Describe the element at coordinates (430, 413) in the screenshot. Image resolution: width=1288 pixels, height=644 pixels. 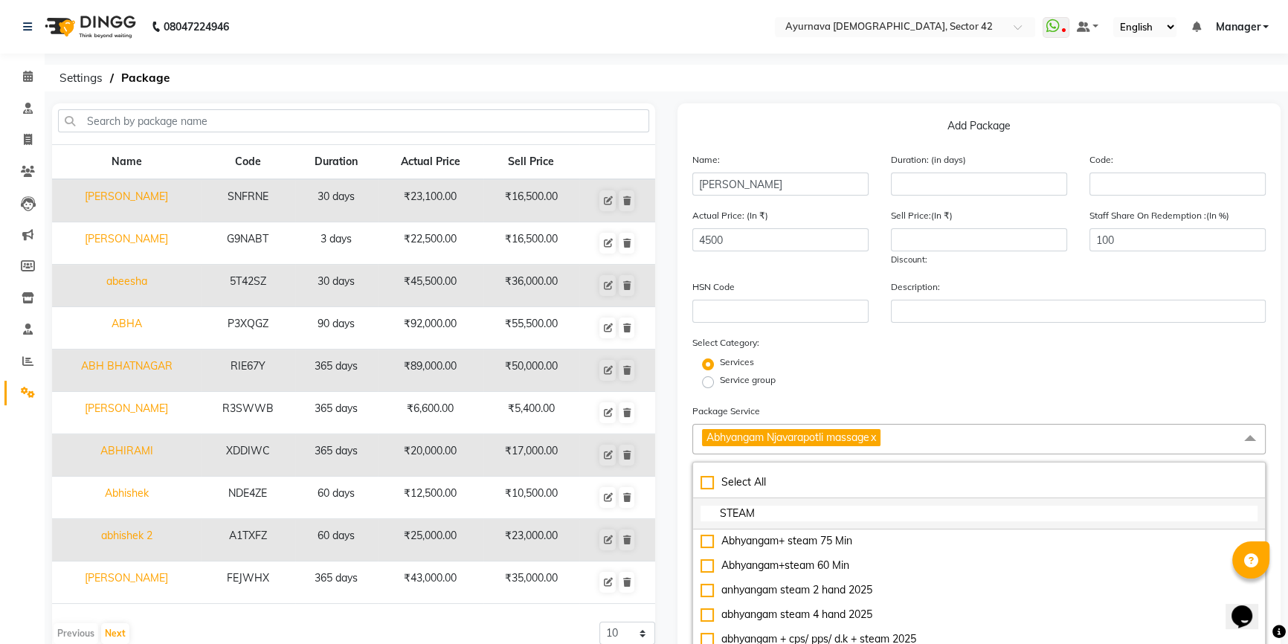
I see `td: ₹6,600.00` at that location.